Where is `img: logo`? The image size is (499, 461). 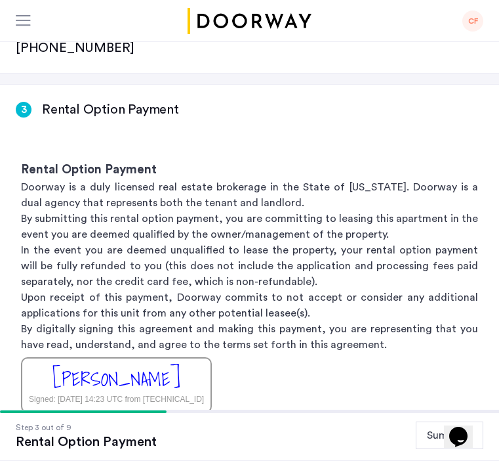
img: logo is located at coordinates (250, 21).